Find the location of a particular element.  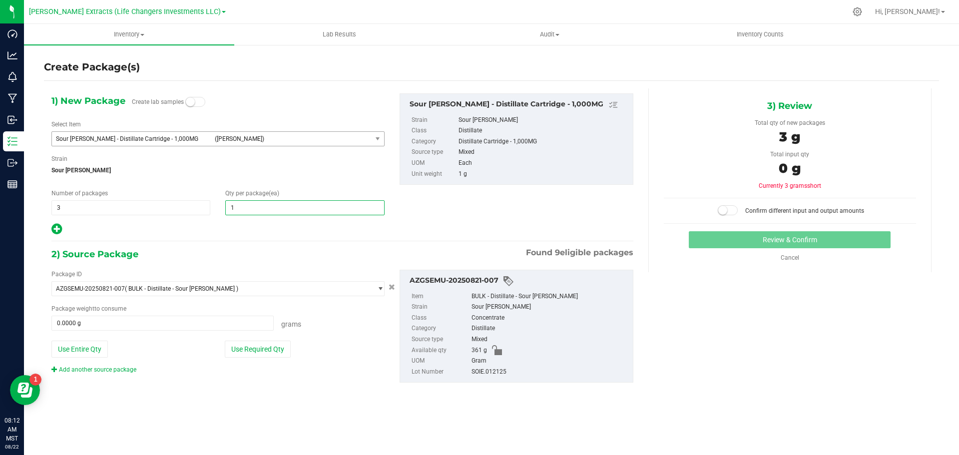

button: Use Entire Qty is located at coordinates (79, 349).